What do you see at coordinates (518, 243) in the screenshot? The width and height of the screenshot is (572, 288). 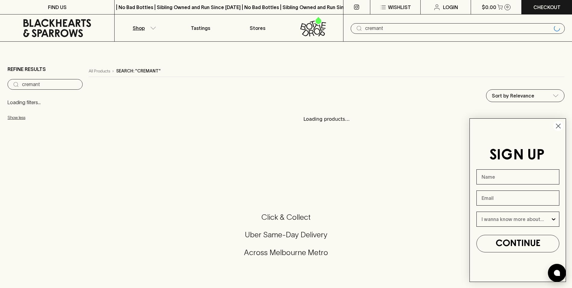 I see `button: CONTINUE` at bounding box center [518, 243].